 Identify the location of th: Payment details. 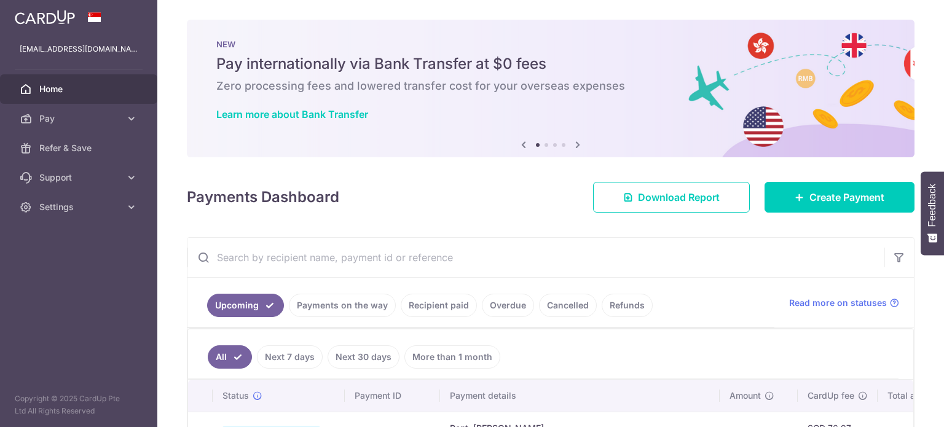
(579, 396).